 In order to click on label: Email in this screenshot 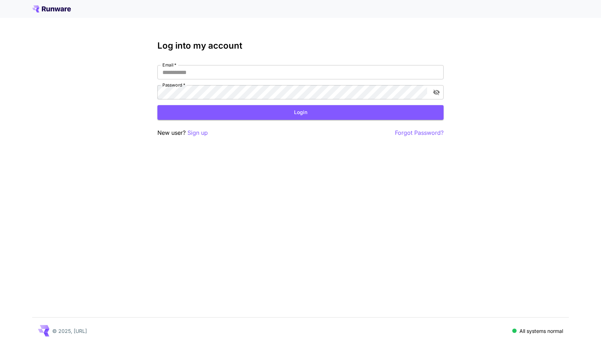, I will do `click(169, 65)`.